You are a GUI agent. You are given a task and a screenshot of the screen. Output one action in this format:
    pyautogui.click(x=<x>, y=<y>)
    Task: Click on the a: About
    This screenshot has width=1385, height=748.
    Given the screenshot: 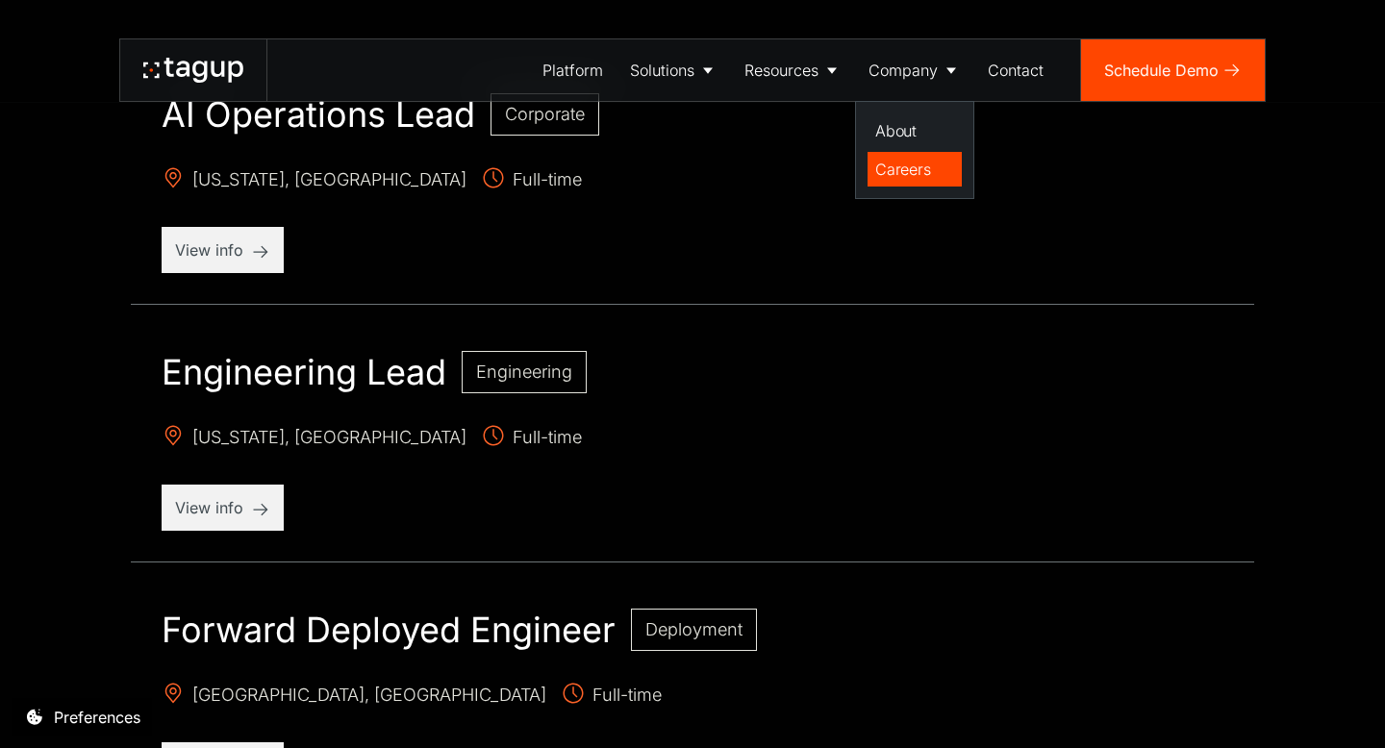 What is the action you would take?
    pyautogui.click(x=915, y=131)
    